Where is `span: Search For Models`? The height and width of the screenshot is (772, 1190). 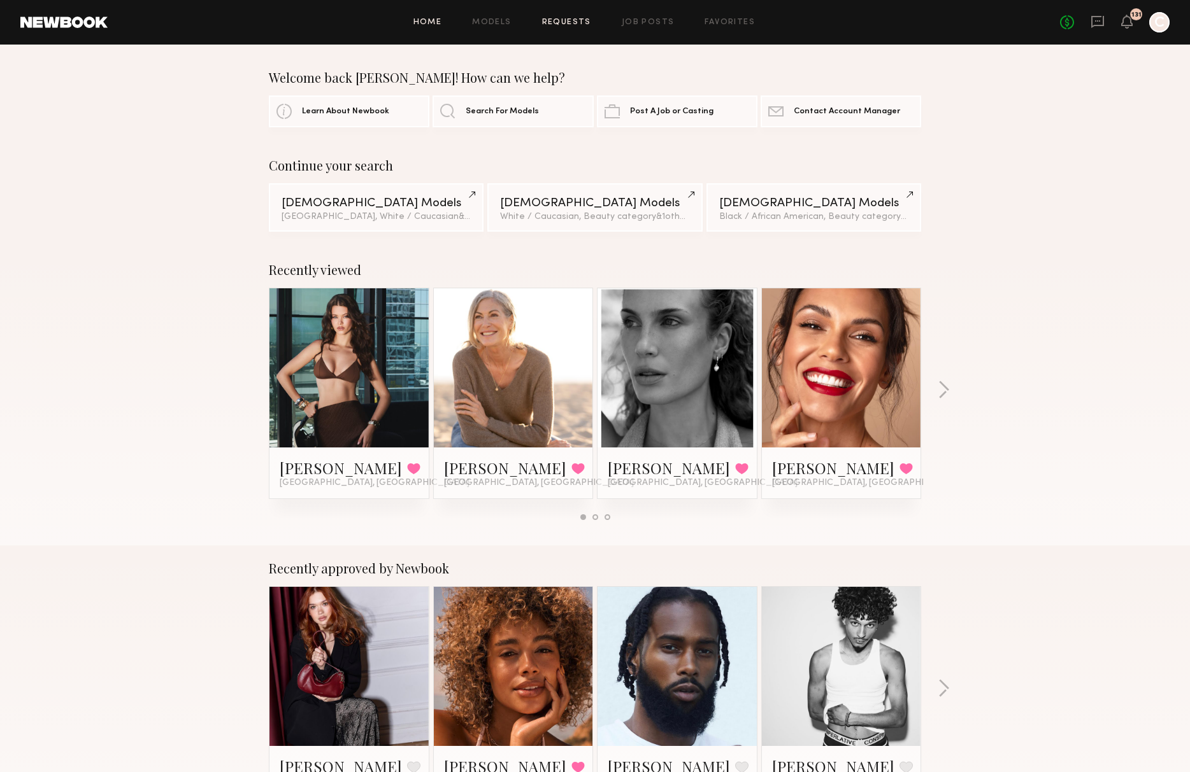 span: Search For Models is located at coordinates (502, 111).